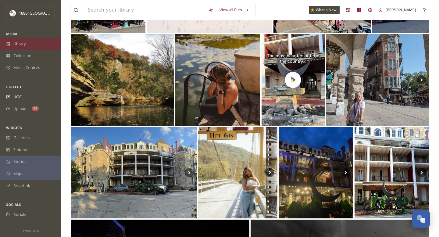  Describe the element at coordinates (316, 173) in the screenshot. I see `img: Just dropped a brand new video on my personal channel! Come explore Eureka Springs, Arkansas with...` at that location.